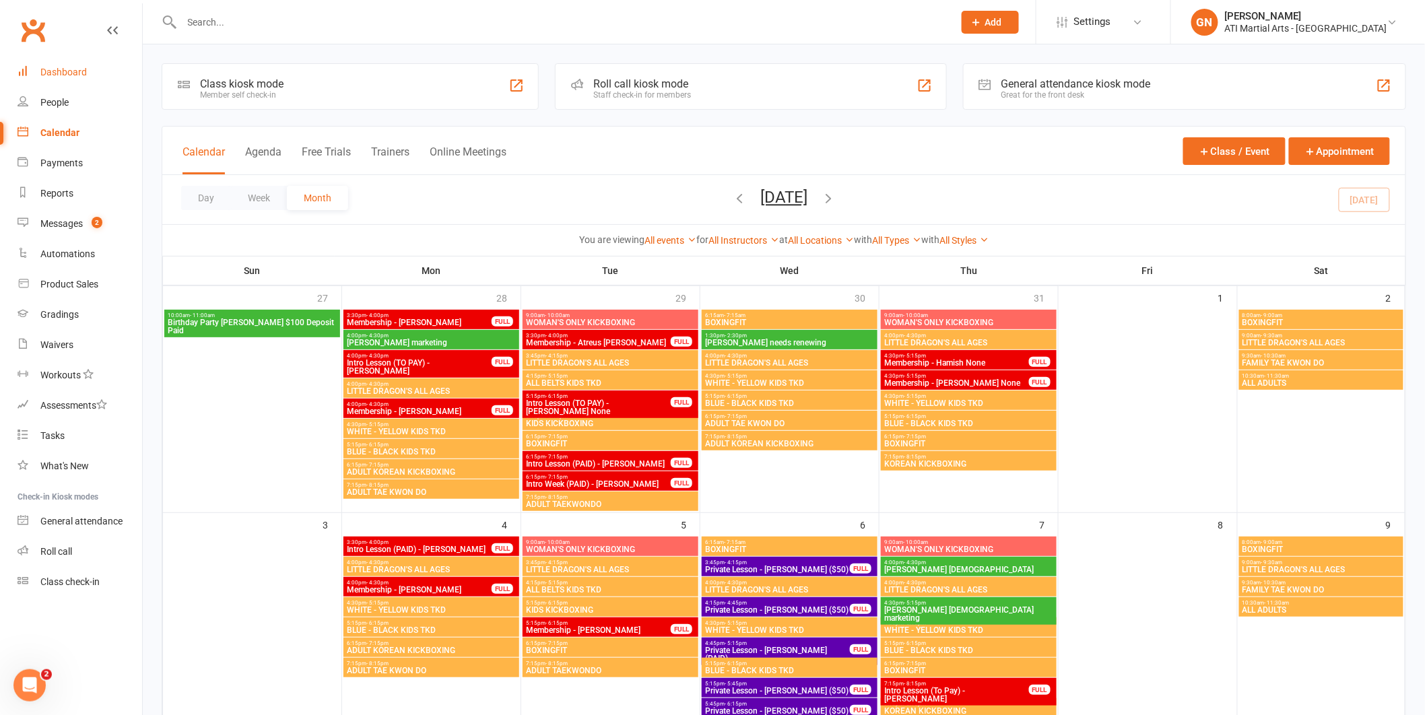  Describe the element at coordinates (866, 297) in the screenshot. I see `div: 30` at that location.